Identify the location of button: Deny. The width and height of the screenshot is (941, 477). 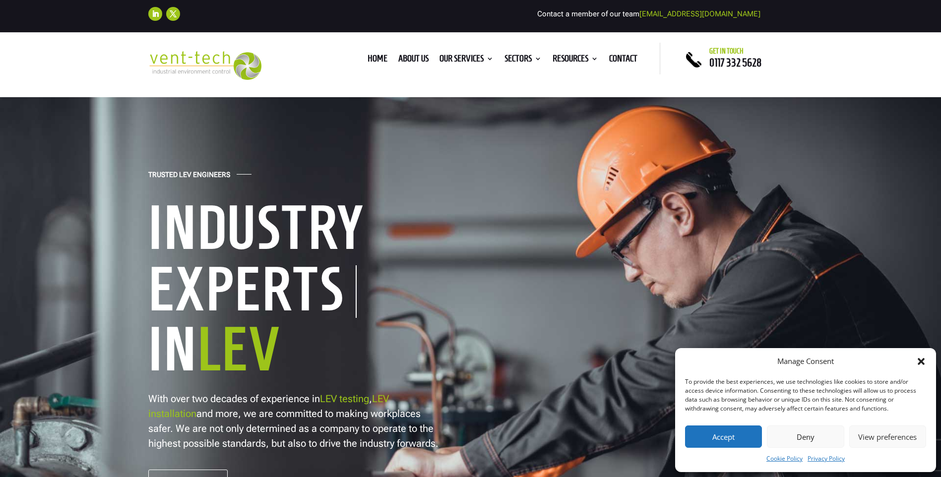
(805, 436).